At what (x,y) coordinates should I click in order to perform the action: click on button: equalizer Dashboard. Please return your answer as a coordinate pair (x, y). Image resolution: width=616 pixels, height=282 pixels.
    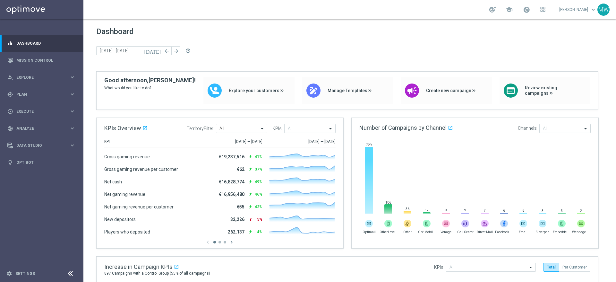
    Looking at the image, I should click on (41, 43).